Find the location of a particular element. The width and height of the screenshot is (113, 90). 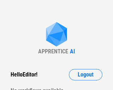

img: Apprentice AI is located at coordinates (57, 35).